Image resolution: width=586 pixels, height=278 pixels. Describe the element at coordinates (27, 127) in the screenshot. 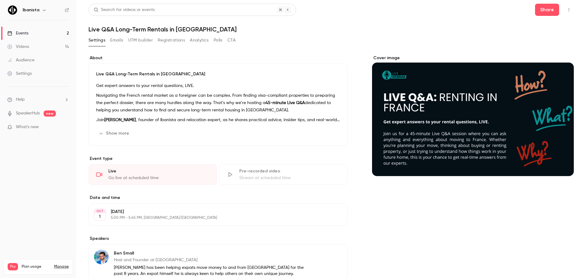

I see `span: What's new` at that location.